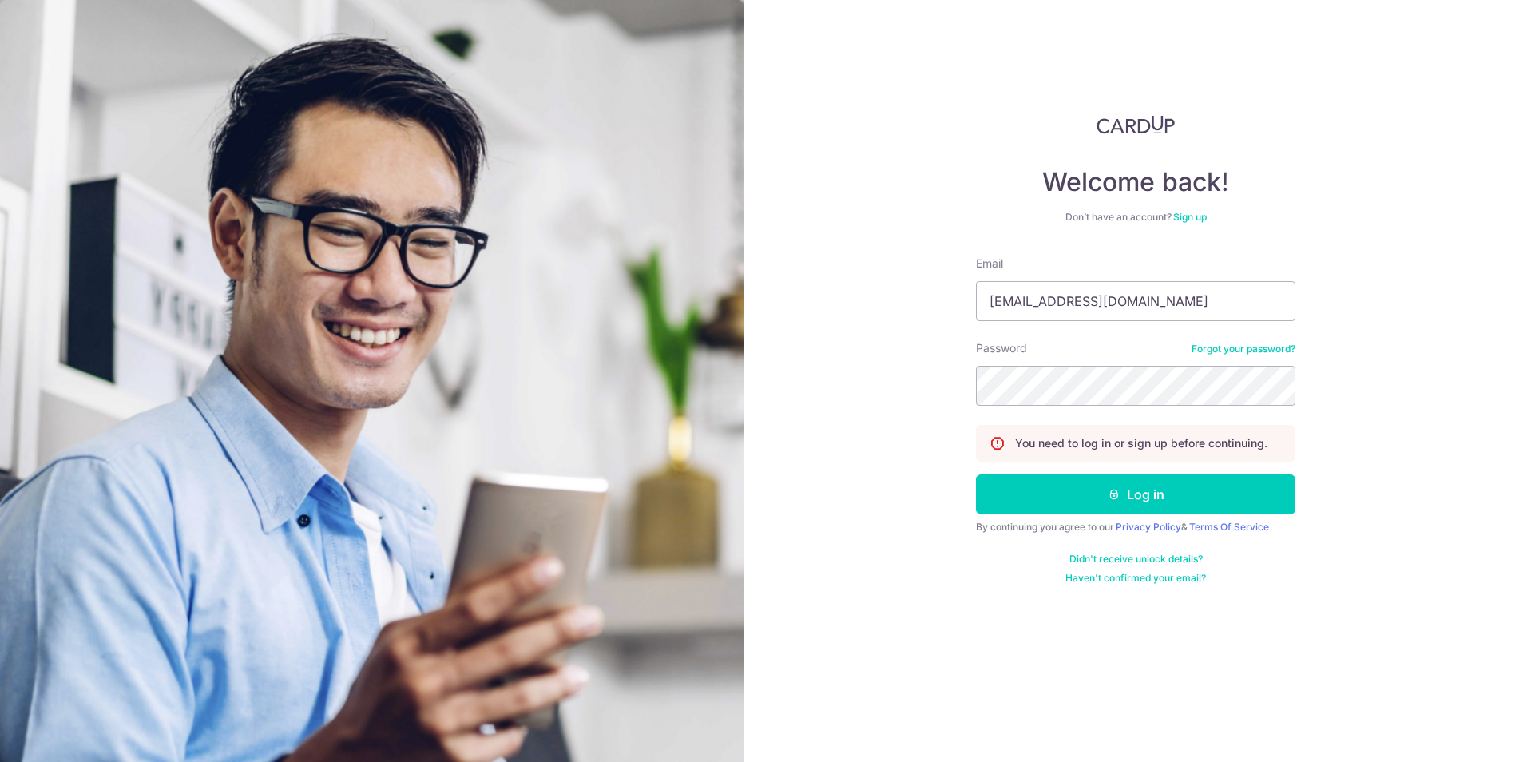 The height and width of the screenshot is (762, 1527). Describe the element at coordinates (1244, 349) in the screenshot. I see `a: Forgot your password?` at that location.